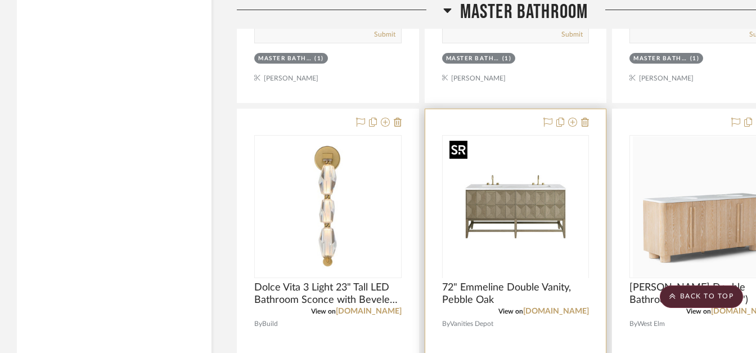  Describe the element at coordinates (328, 207) in the screenshot. I see `img: Dolce Vita 3 Light 23" Tall LED Bathroom Sconce with Beveled Crystal Shades` at that location.